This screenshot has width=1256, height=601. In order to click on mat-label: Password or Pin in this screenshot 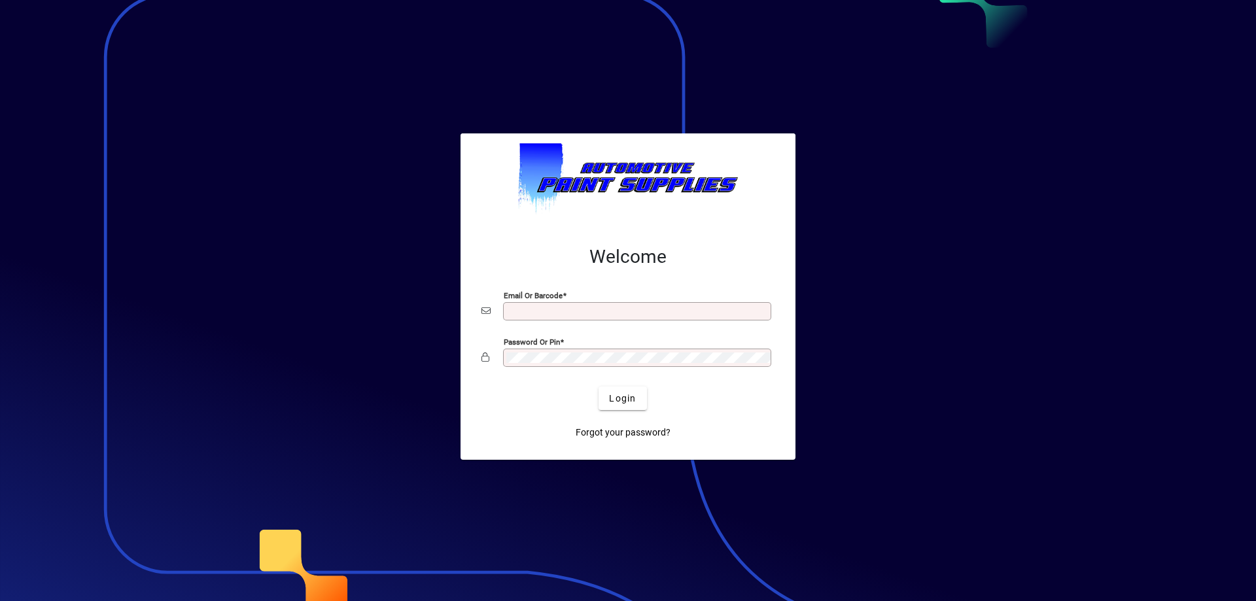, I will do `click(532, 342)`.